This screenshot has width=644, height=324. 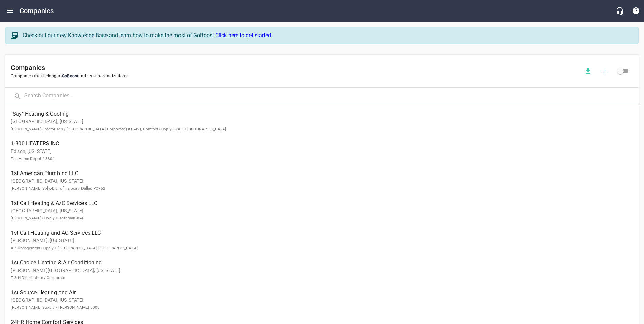 I want to click on button: Download companies, so click(x=588, y=71).